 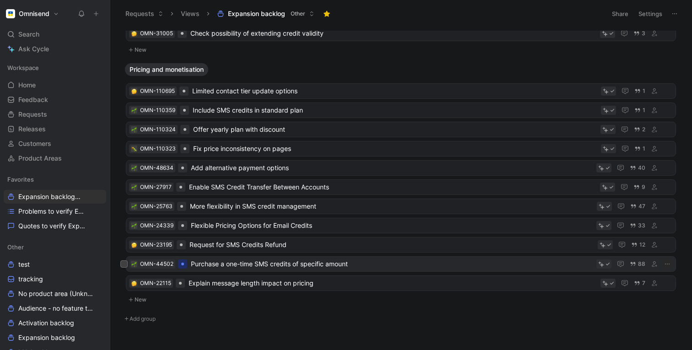 I want to click on span: More flexibility in SMS credit management, so click(x=391, y=206).